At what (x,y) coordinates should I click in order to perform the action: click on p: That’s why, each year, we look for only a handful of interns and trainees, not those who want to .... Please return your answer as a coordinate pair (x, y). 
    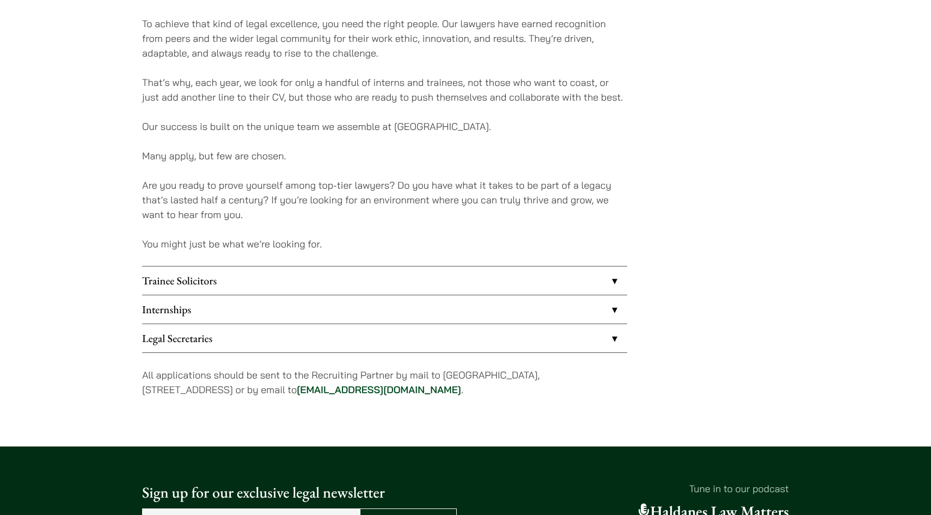
    Looking at the image, I should click on (384, 90).